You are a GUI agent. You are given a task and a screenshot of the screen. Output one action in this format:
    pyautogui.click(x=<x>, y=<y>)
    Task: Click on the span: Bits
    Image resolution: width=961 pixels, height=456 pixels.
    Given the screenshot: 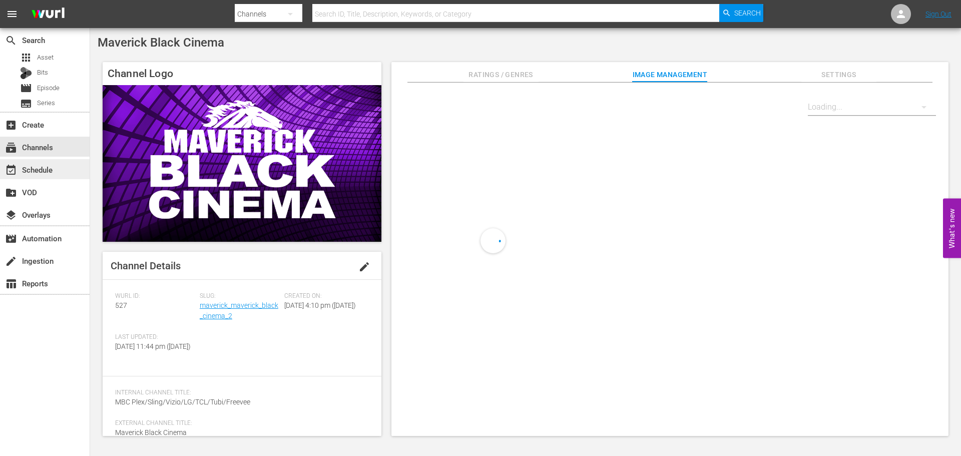 What is the action you would take?
    pyautogui.click(x=43, y=73)
    